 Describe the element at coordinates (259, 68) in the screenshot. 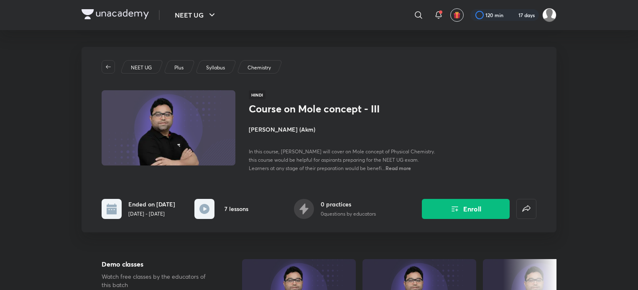

I see `p: Chemistry` at that location.